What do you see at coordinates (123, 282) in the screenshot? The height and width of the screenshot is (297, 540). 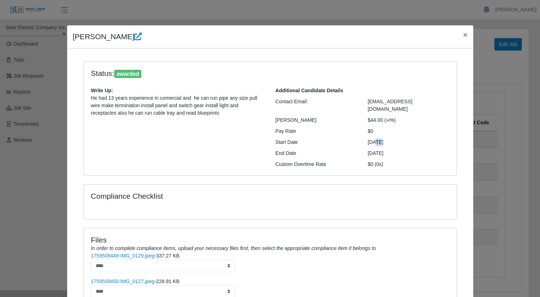 I see `a: 1759509450-IMG_0127.jpeg` at bounding box center [123, 282].